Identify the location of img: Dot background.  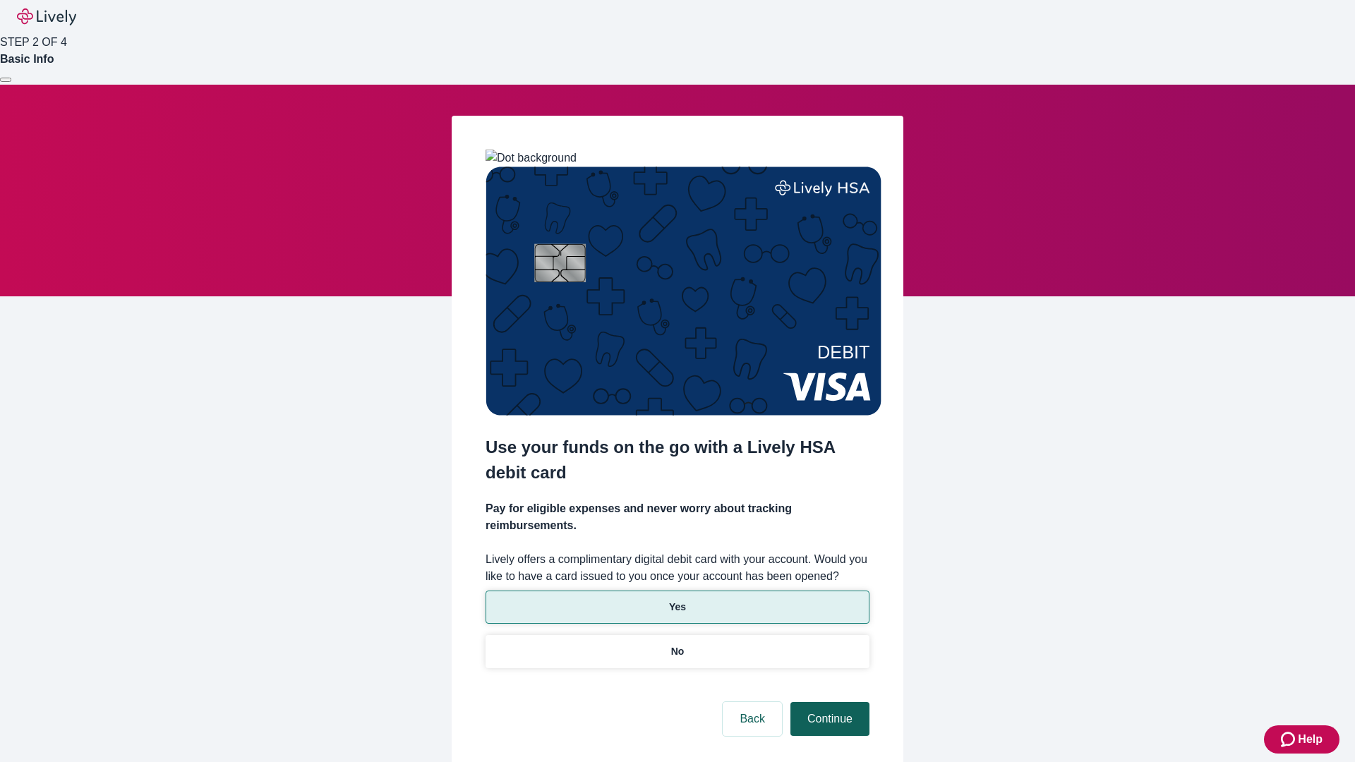
(531, 158).